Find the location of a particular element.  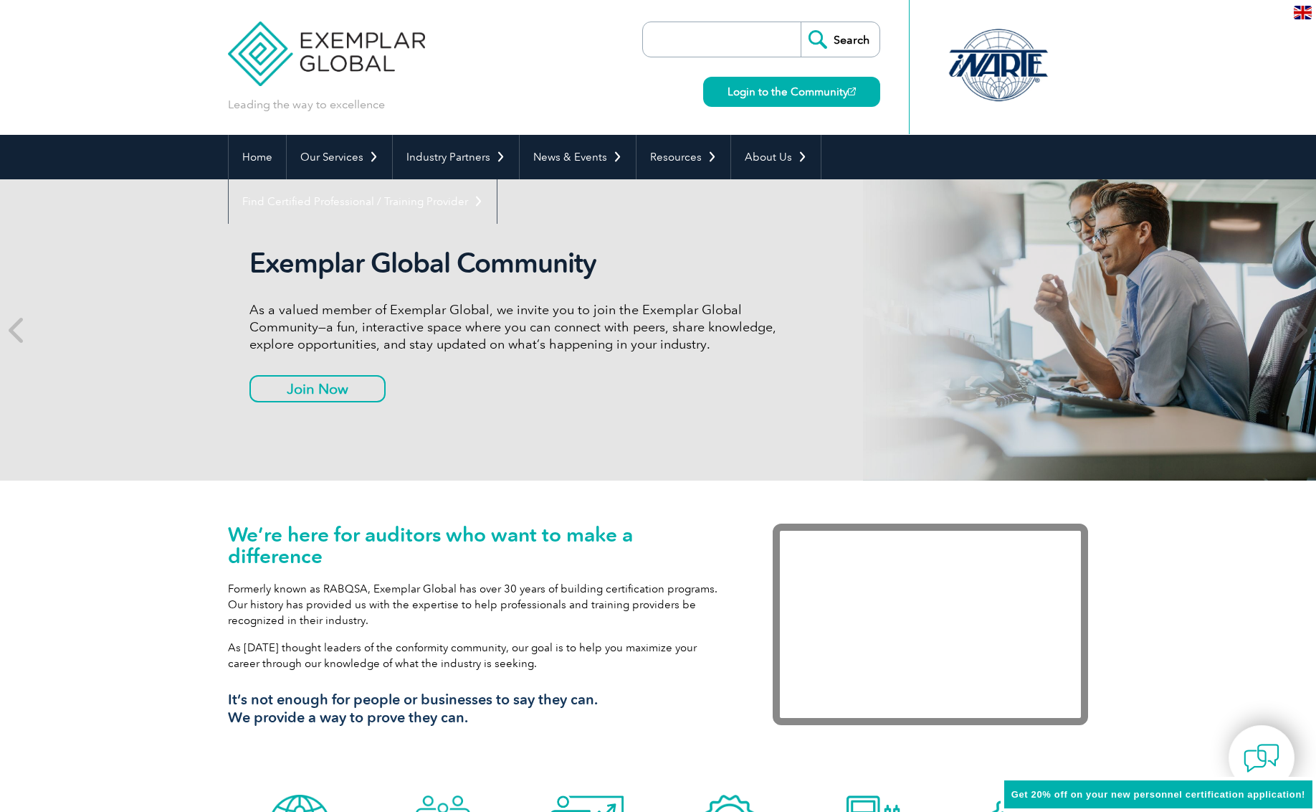

input: Search is located at coordinates (840, 39).